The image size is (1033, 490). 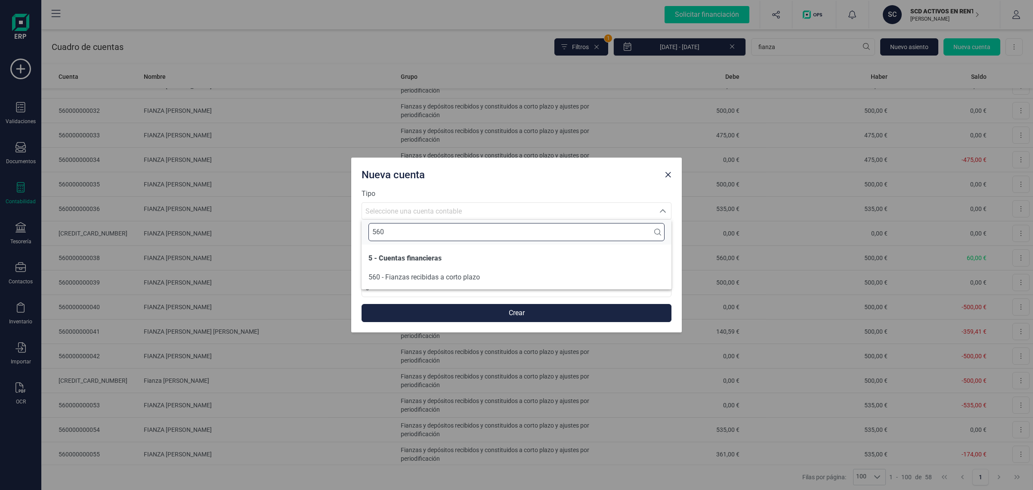 I want to click on div: Seleccione una cuenta, so click(x=663, y=211).